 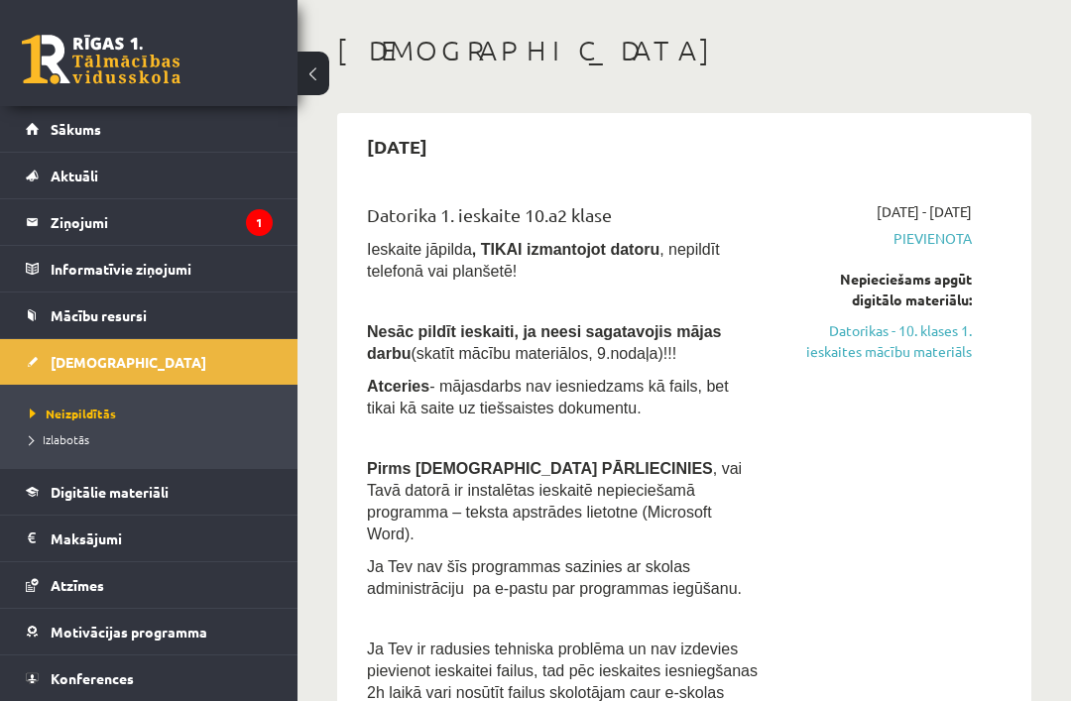 What do you see at coordinates (72, 414) in the screenshot?
I see `span: Neizpildītās` at bounding box center [72, 414].